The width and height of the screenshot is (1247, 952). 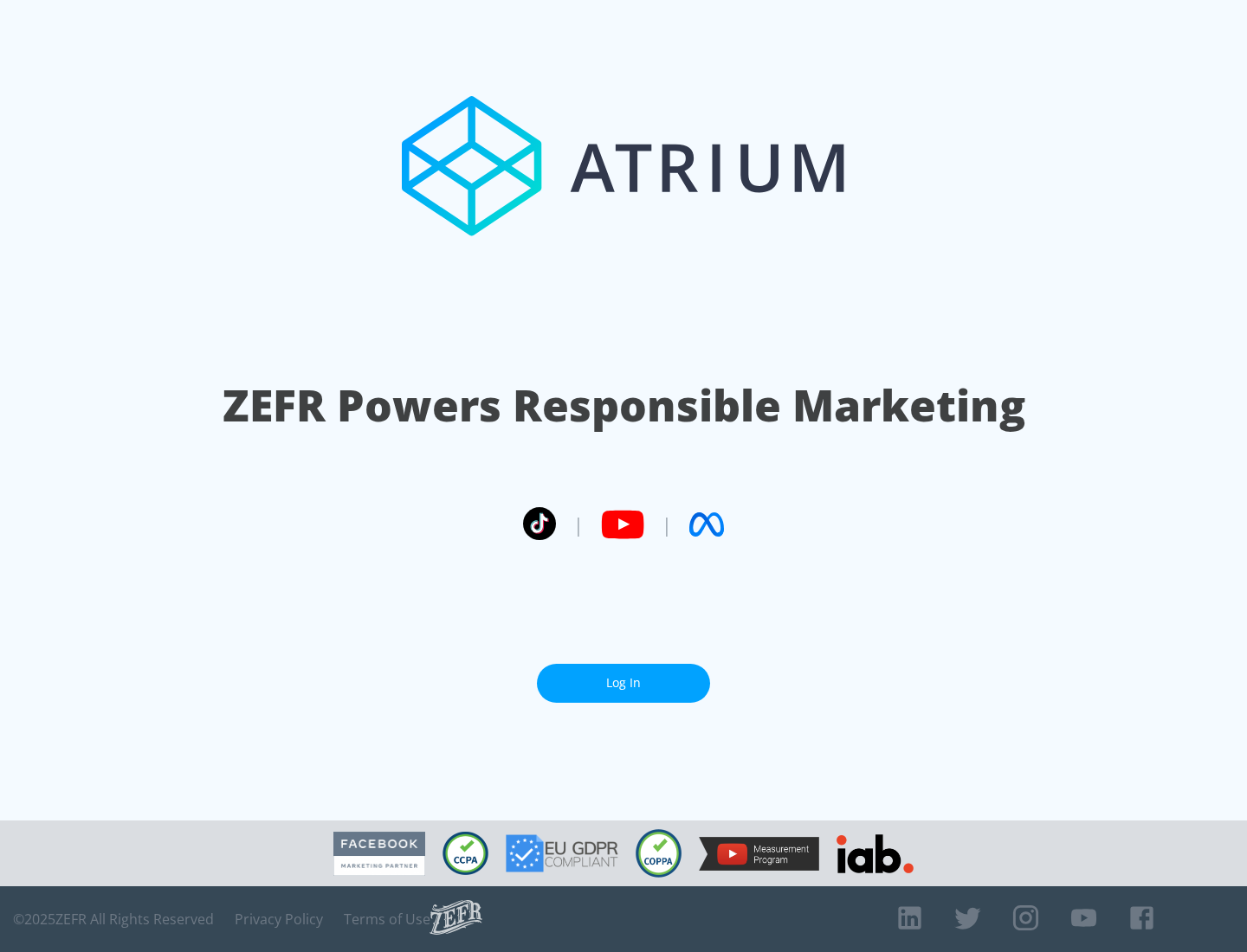 I want to click on img: YouTube Measurement Program, so click(x=759, y=853).